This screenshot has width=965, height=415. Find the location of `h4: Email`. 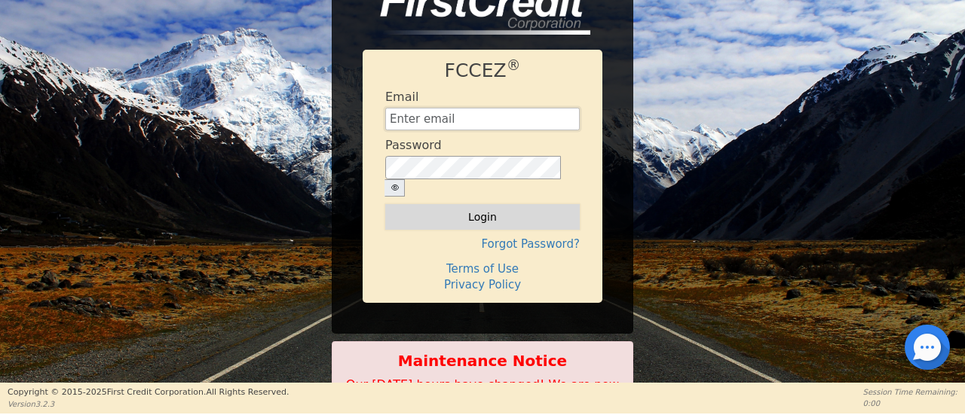

h4: Email is located at coordinates (402, 97).